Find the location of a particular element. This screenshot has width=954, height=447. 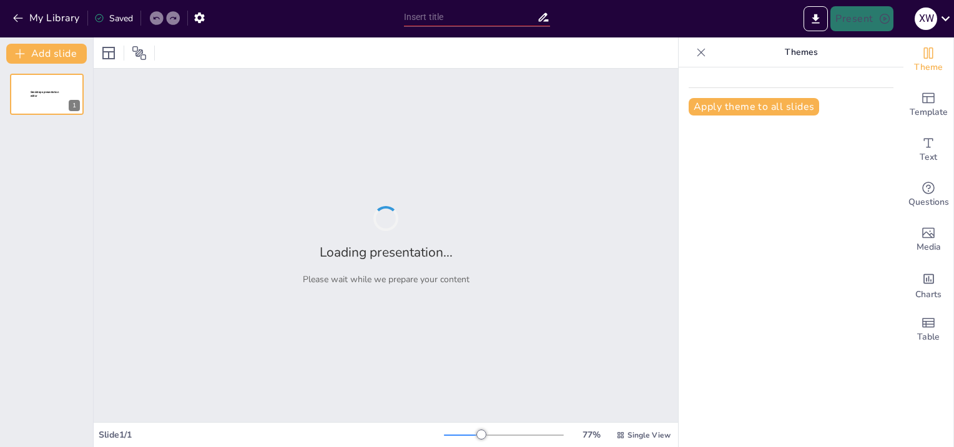

div: Slide 1 / 1 is located at coordinates (271, 435).